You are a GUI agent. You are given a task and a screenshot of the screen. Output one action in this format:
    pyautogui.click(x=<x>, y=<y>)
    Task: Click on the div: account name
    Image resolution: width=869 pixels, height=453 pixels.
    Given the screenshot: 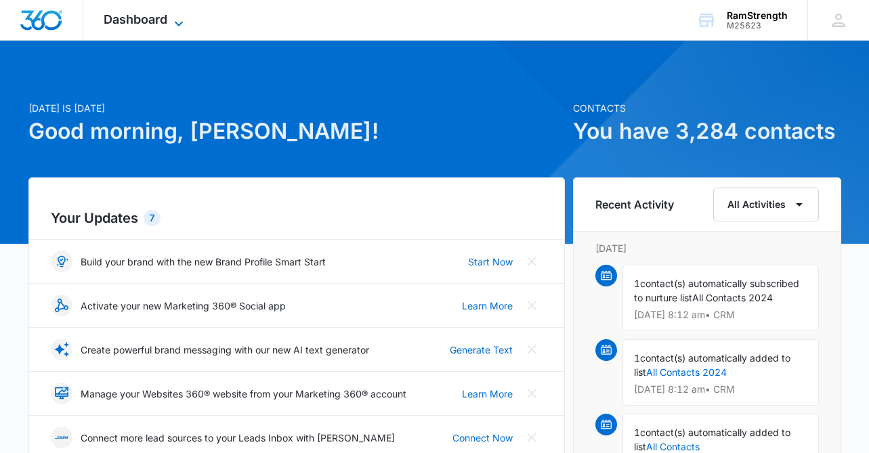 What is the action you would take?
    pyautogui.click(x=757, y=16)
    